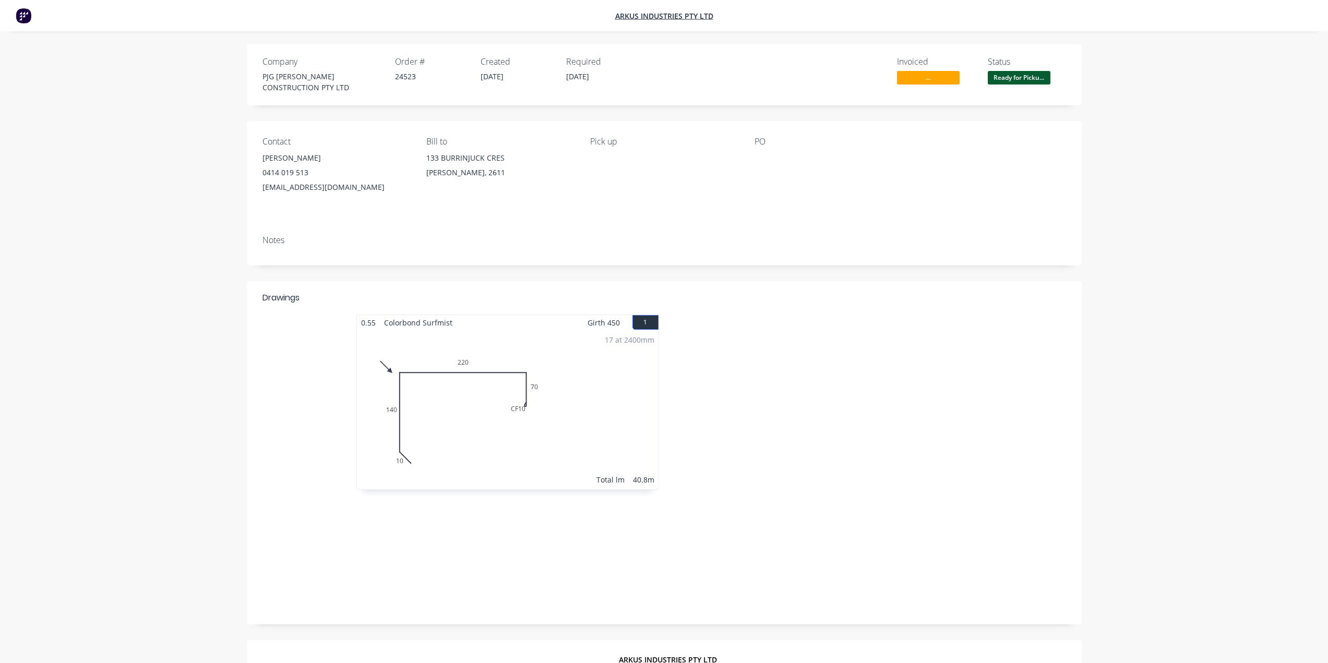  What do you see at coordinates (322, 62) in the screenshot?
I see `div: Company` at bounding box center [322, 62].